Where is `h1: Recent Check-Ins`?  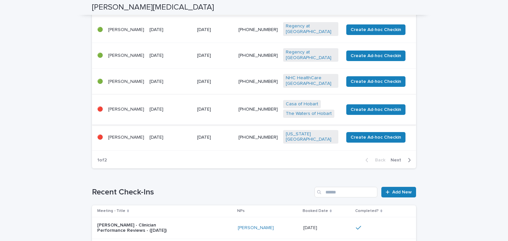 h1: Recent Check-Ins is located at coordinates (202, 192).